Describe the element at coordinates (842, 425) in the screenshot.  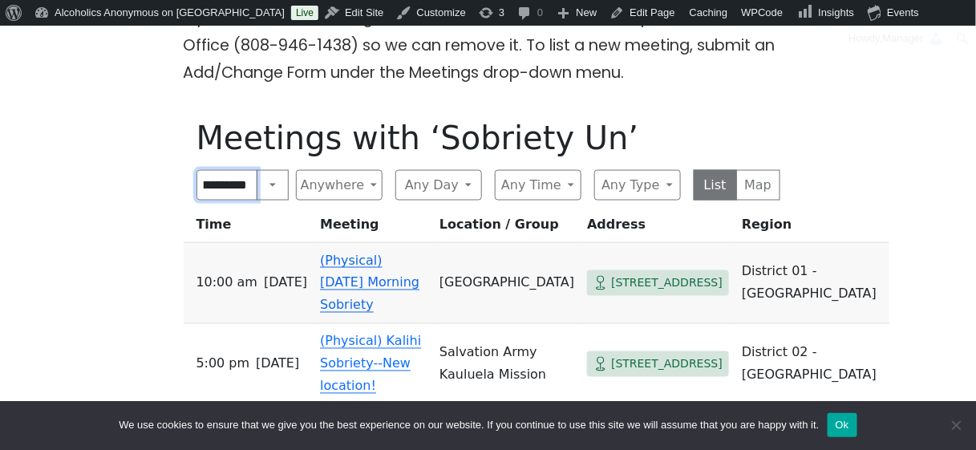
I see `button: Ok` at that location.